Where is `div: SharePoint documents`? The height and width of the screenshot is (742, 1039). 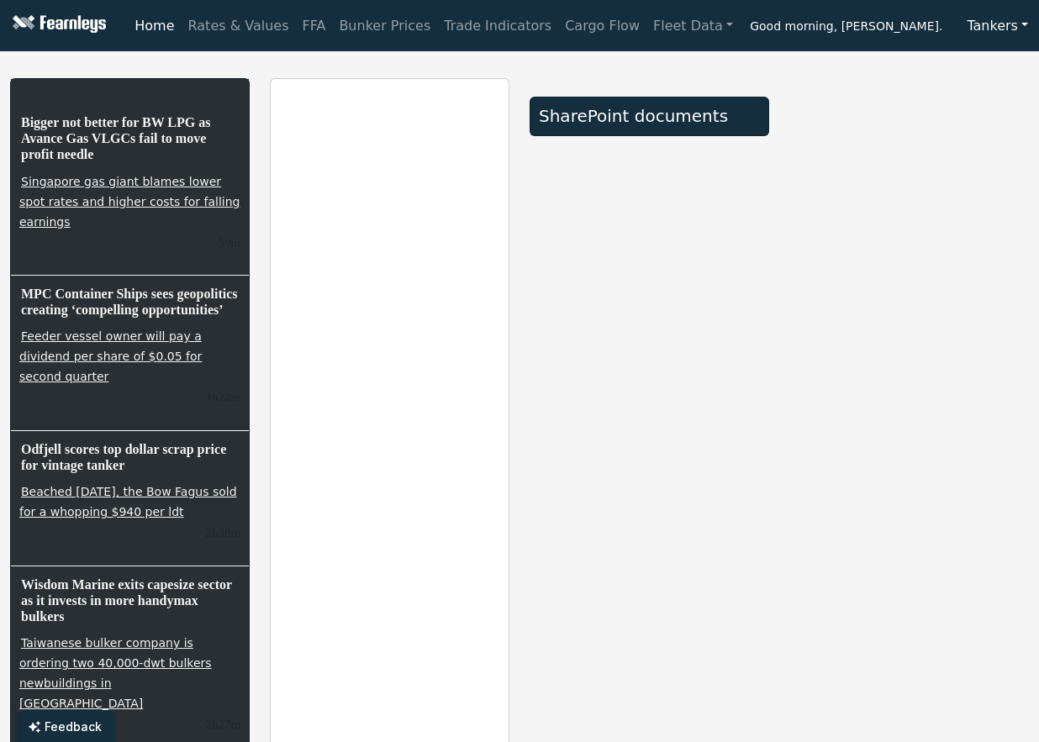
div: SharePoint documents is located at coordinates (649, 116).